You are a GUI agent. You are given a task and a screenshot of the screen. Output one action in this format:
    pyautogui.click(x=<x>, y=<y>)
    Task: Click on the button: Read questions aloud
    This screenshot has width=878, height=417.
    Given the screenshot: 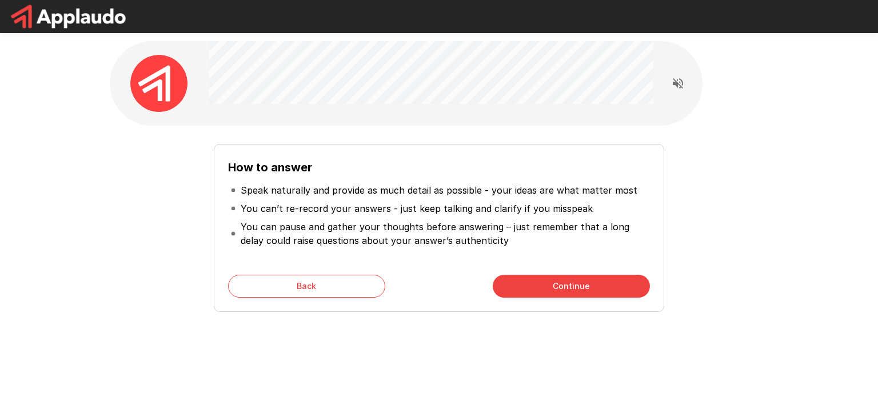 What is the action you would take?
    pyautogui.click(x=678, y=83)
    